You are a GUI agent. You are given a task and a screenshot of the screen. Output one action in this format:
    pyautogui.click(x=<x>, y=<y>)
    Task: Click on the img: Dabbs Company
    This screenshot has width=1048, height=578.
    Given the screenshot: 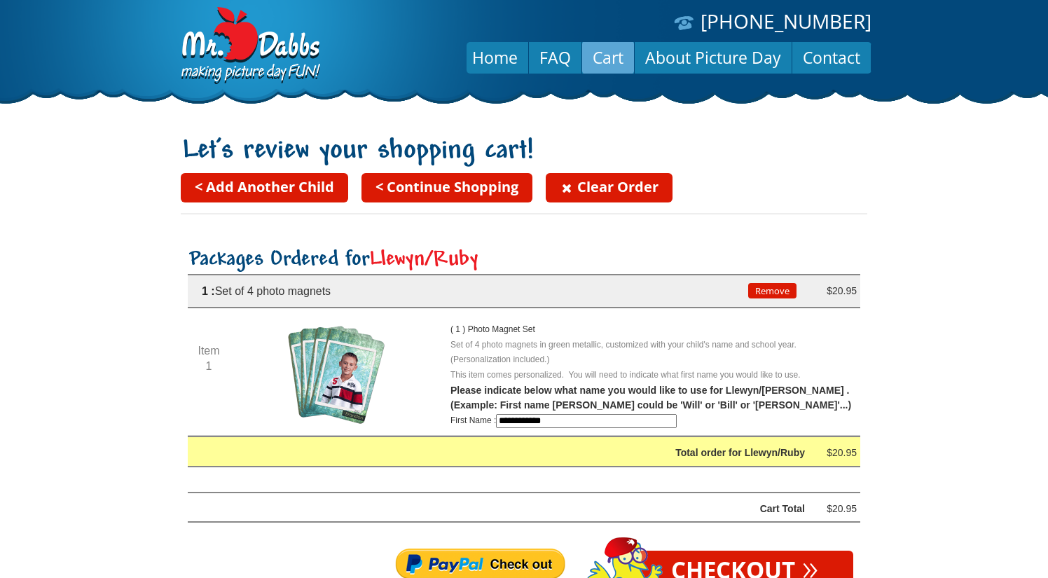 What is the action you would take?
    pyautogui.click(x=249, y=46)
    